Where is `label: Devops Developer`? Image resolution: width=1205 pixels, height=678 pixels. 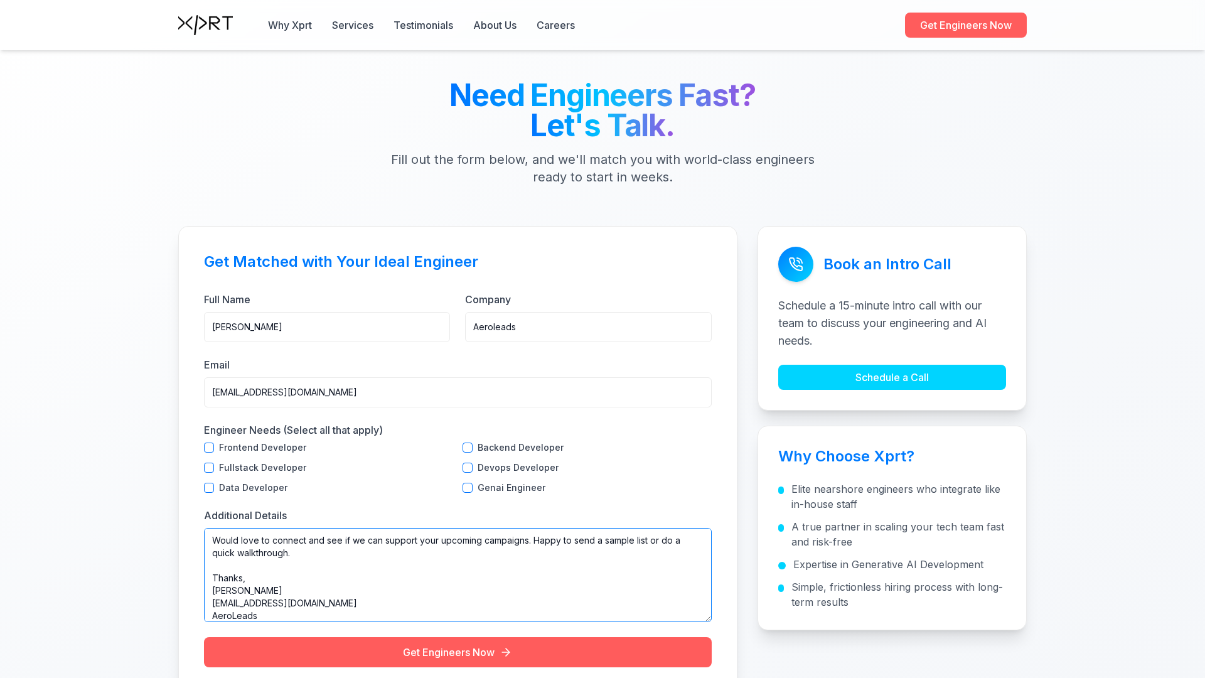 label: Devops Developer is located at coordinates (518, 468).